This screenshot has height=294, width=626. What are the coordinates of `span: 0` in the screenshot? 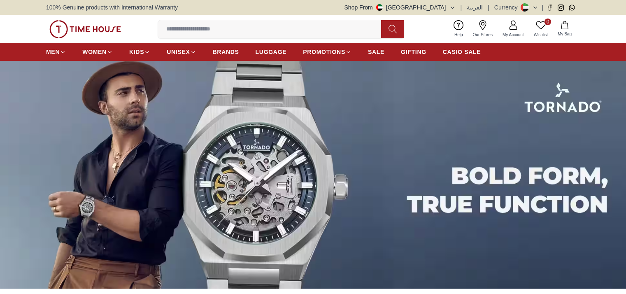 It's located at (547, 22).